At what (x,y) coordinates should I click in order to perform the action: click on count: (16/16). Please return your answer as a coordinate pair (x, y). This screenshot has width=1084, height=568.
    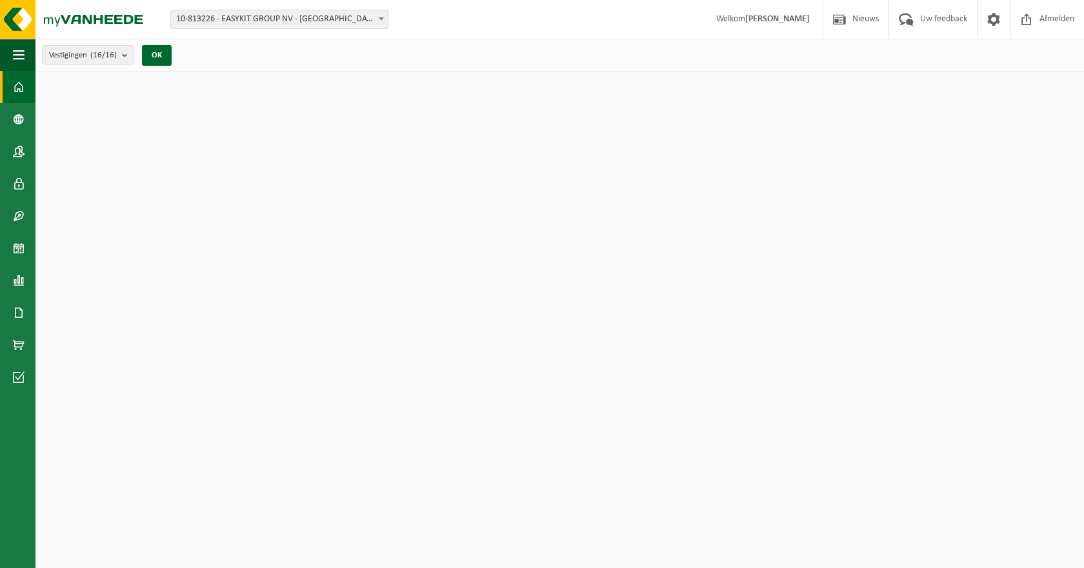
    Looking at the image, I should click on (103, 55).